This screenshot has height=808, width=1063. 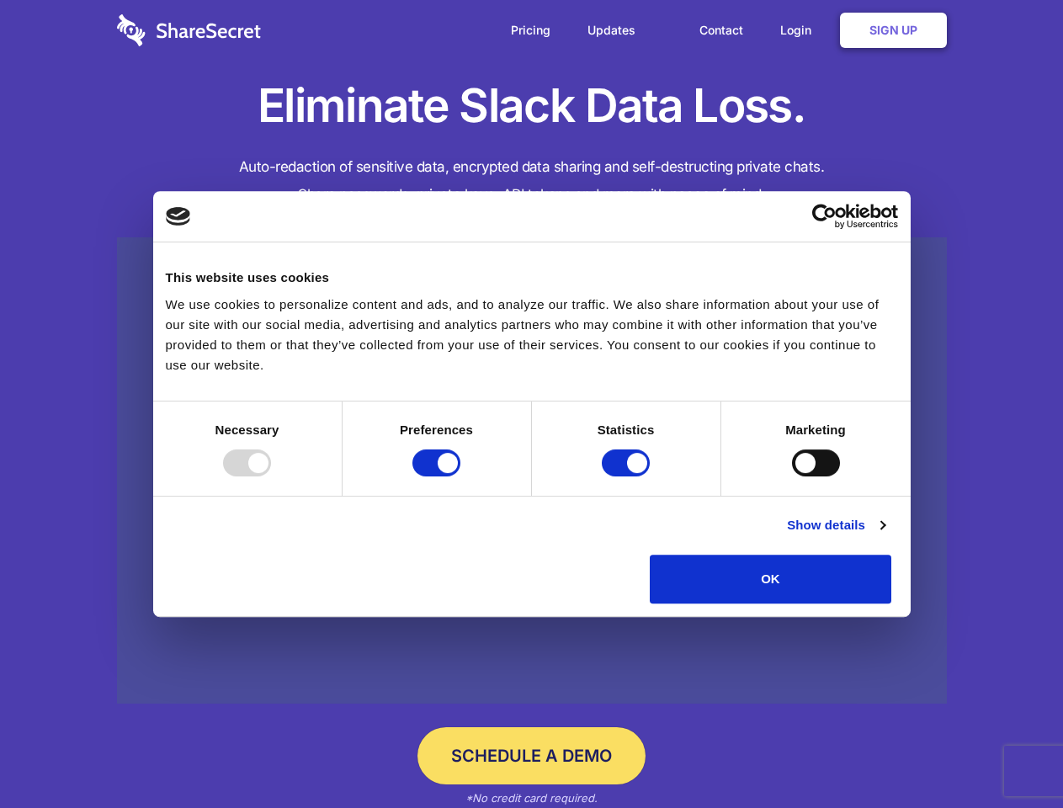 I want to click on em: *No credit card required., so click(x=531, y=798).